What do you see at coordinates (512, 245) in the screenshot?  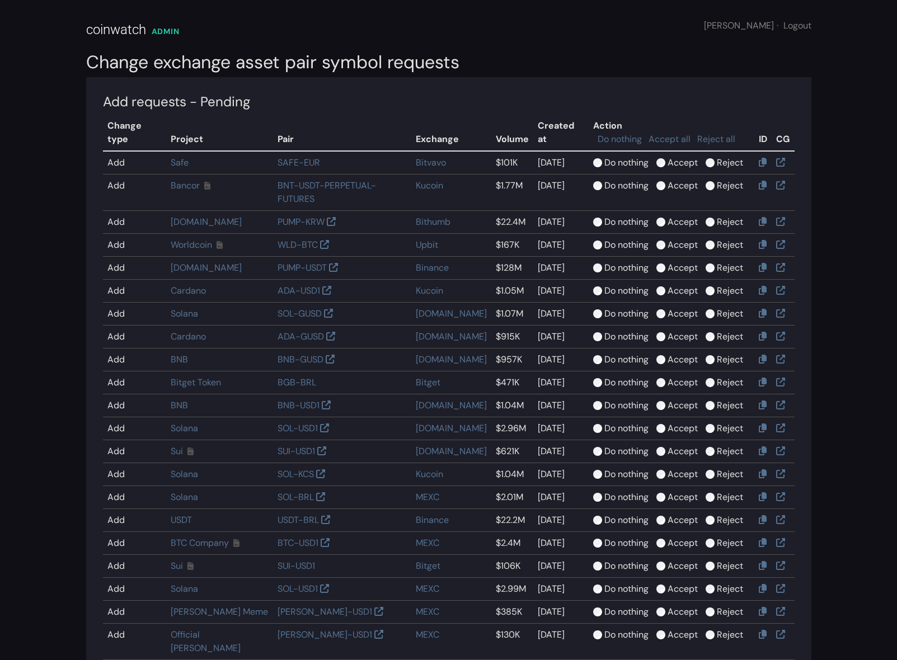 I see `td: $167K` at bounding box center [512, 245].